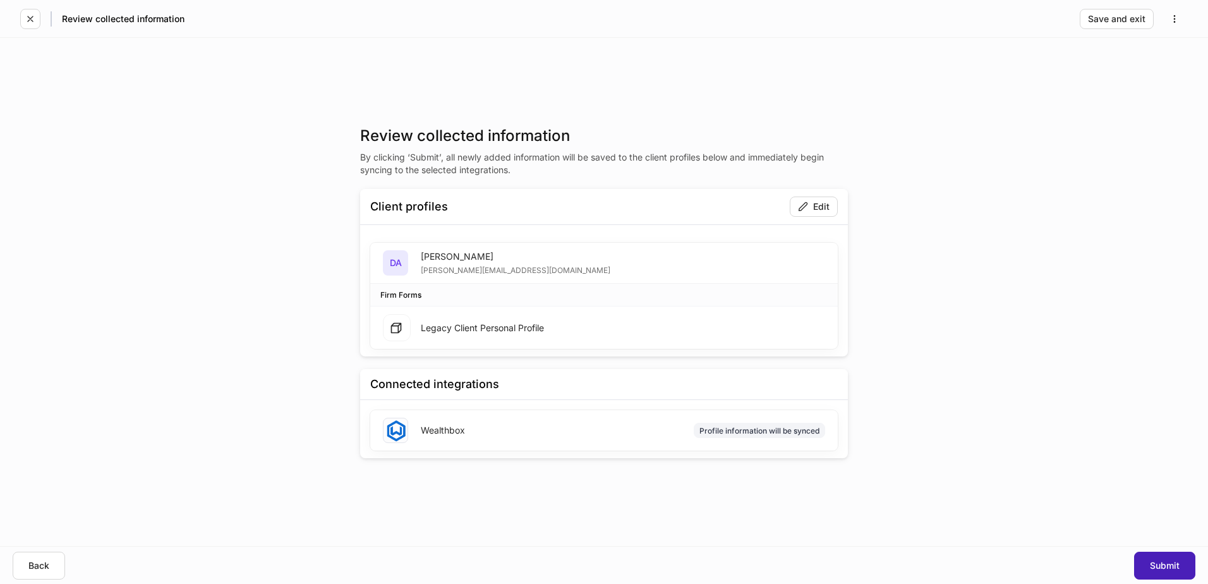 The image size is (1208, 584). What do you see at coordinates (39, 566) in the screenshot?
I see `button: Back` at bounding box center [39, 566].